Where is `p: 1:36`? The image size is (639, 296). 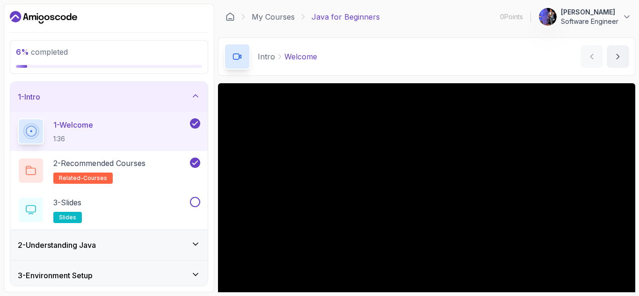
p: 1:36 is located at coordinates (73, 139).